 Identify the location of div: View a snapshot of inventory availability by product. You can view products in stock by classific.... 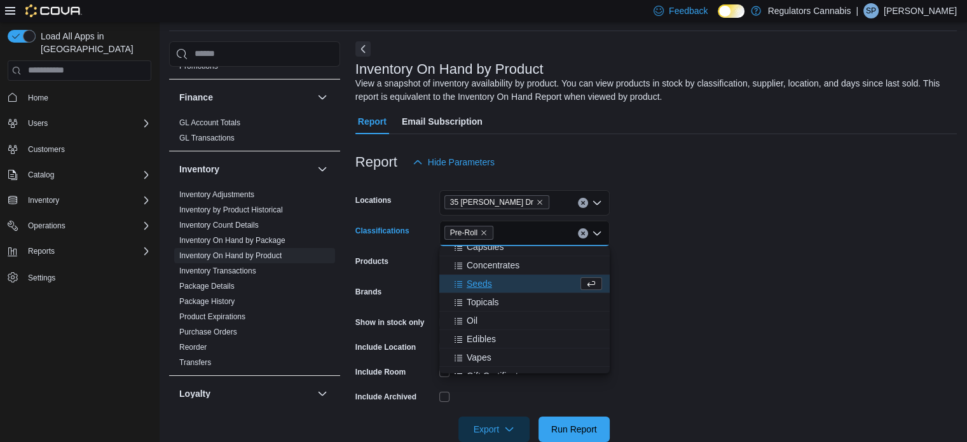
(653, 90).